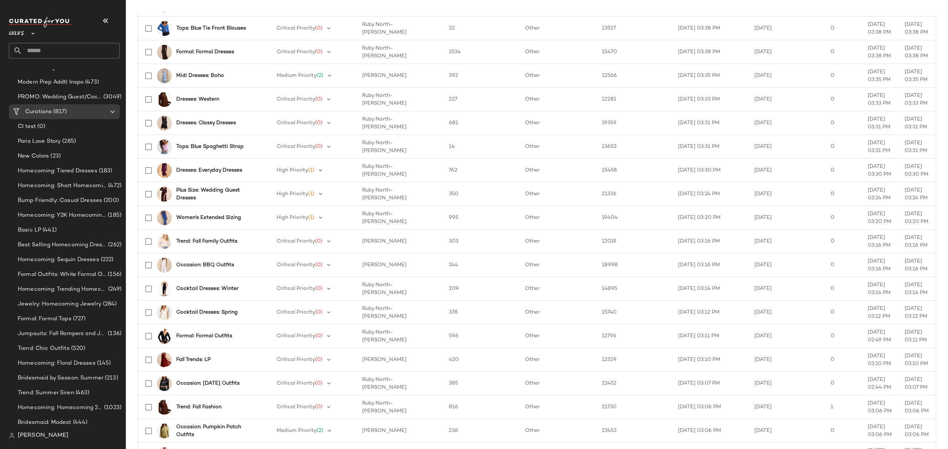  What do you see at coordinates (114, 245) in the screenshot?
I see `span: (262)` at bounding box center [114, 245].